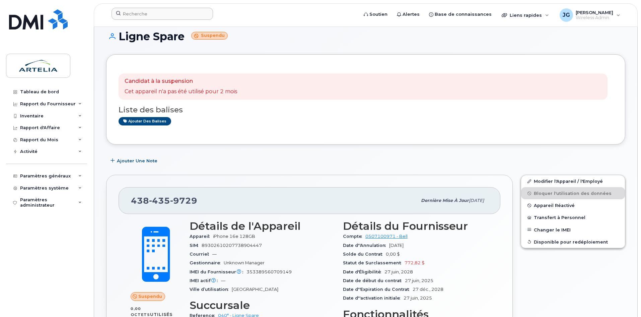 The height and width of the screenshot is (317, 641). I want to click on h3: Liste des balises, so click(366, 110).